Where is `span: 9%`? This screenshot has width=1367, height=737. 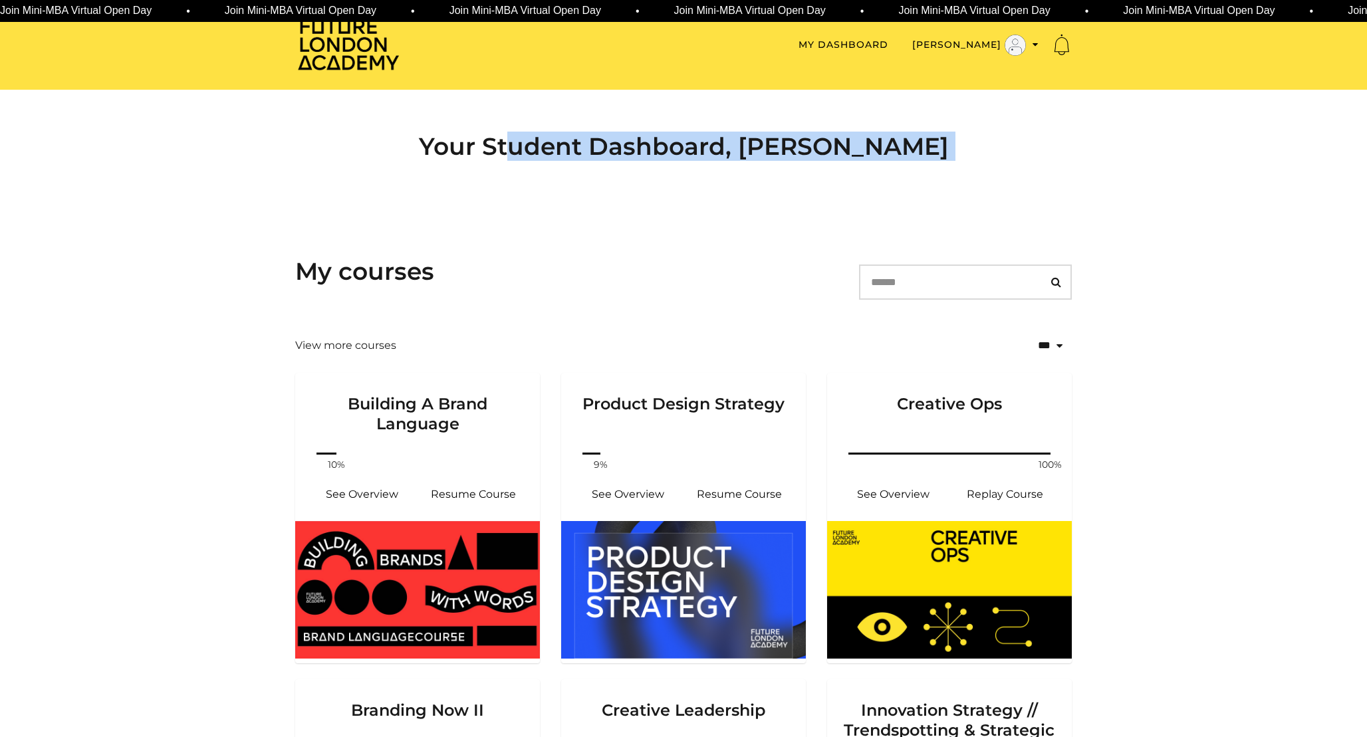 span: 9% is located at coordinates (600, 465).